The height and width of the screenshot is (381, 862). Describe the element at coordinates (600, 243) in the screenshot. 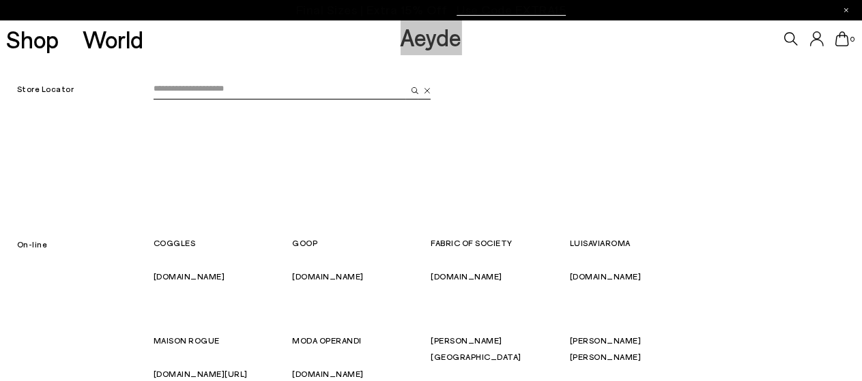

I see `font: LUISAVIAROMA` at that location.